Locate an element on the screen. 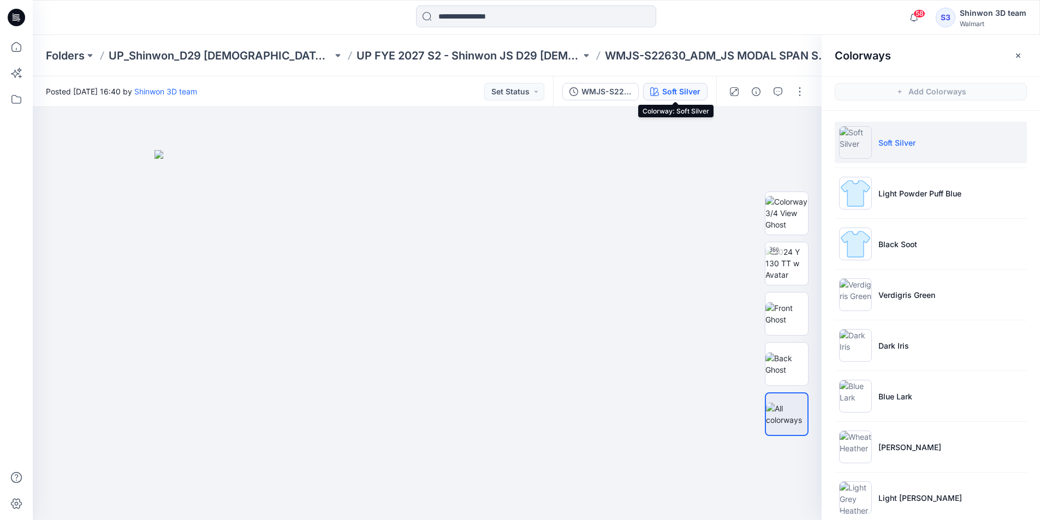 This screenshot has width=1040, height=520. div: Soft Silver is located at coordinates (681, 92).